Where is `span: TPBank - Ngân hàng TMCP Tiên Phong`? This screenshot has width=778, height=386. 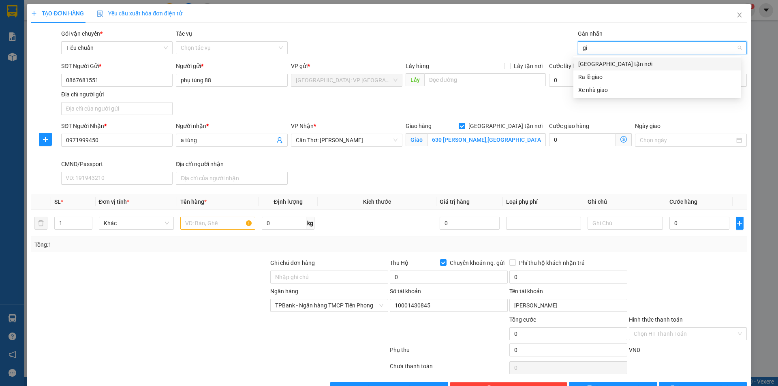
span: TPBank - Ngân hàng TMCP Tiên Phong is located at coordinates (329, 306).